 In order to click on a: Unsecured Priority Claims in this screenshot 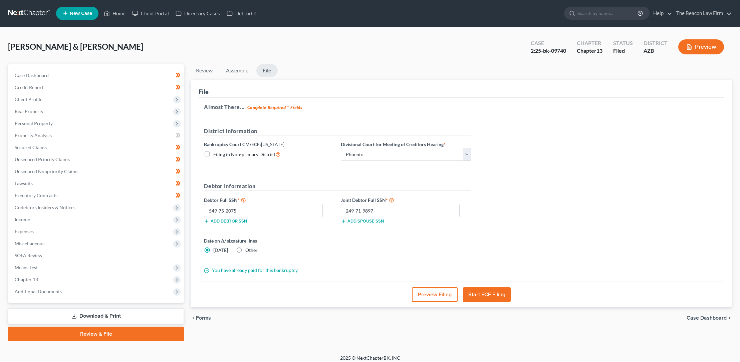, I will do `click(96, 160)`.